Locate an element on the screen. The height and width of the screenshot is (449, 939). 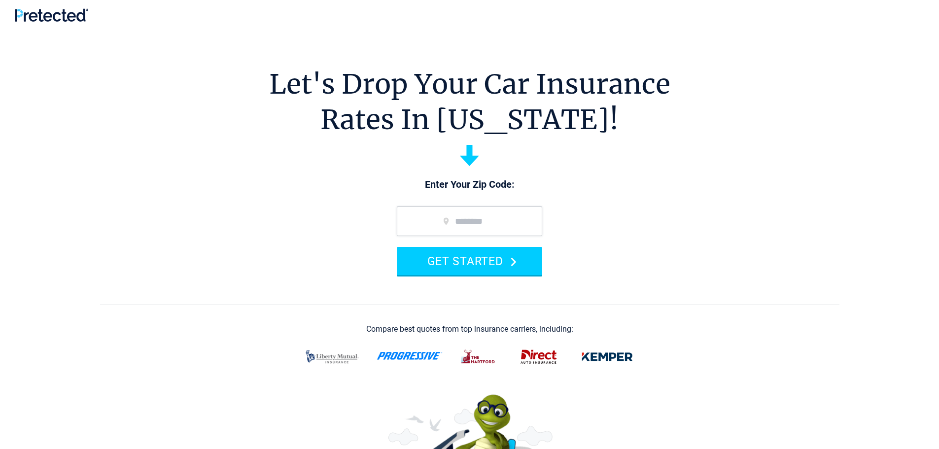
img: progressive is located at coordinates (410, 356).